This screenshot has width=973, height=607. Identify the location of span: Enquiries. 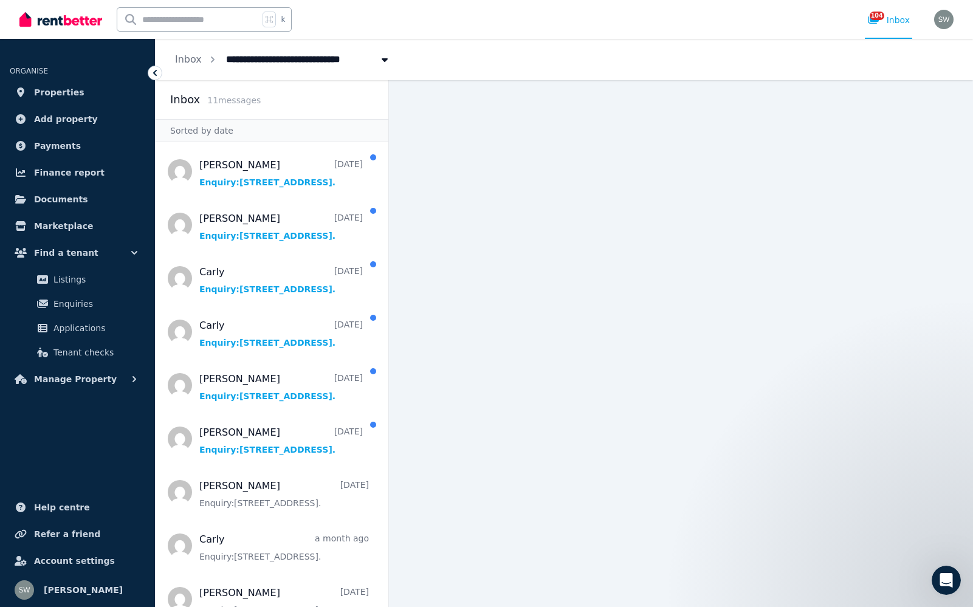
(94, 304).